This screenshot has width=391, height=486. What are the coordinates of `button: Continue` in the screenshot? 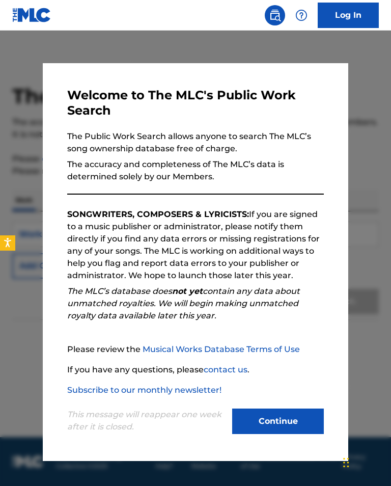 It's located at (278, 421).